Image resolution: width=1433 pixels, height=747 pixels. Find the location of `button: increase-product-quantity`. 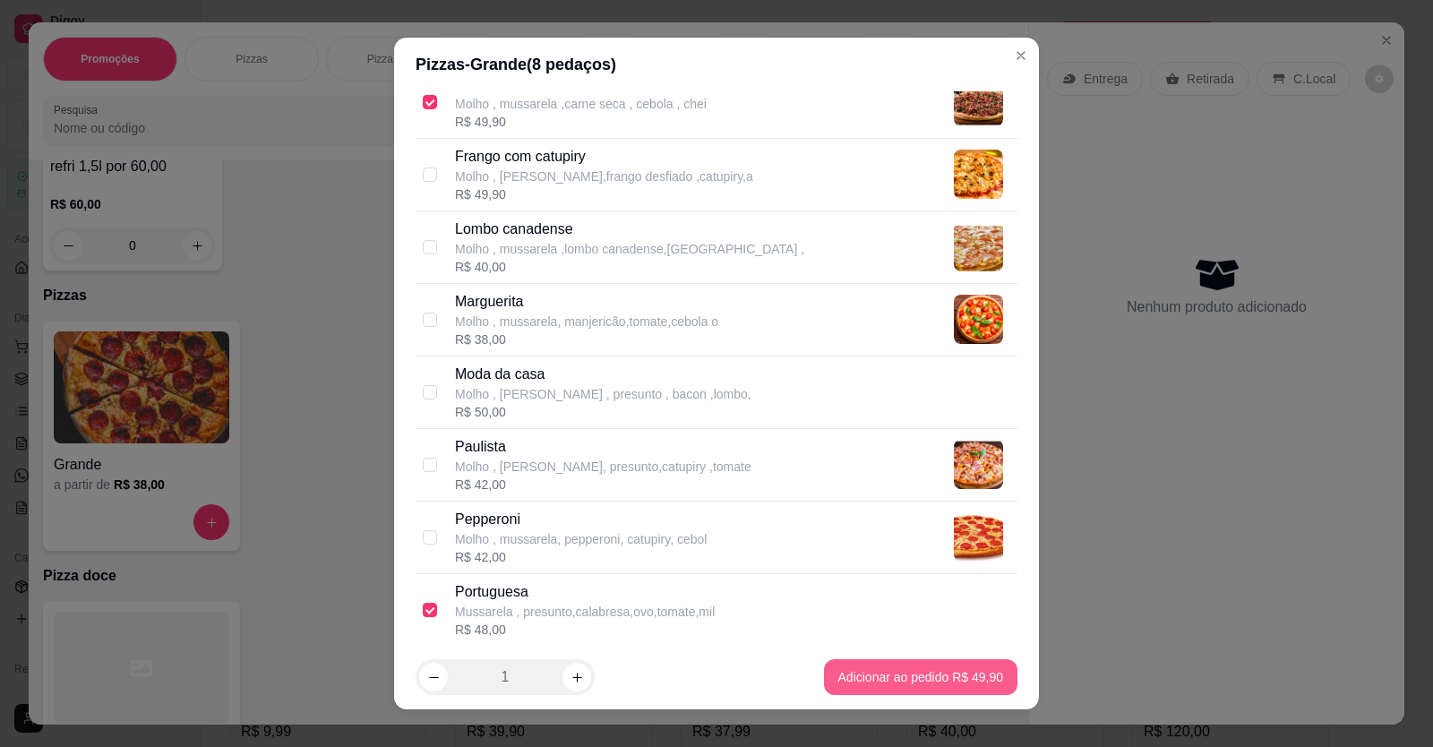

button: increase-product-quantity is located at coordinates (577, 677).